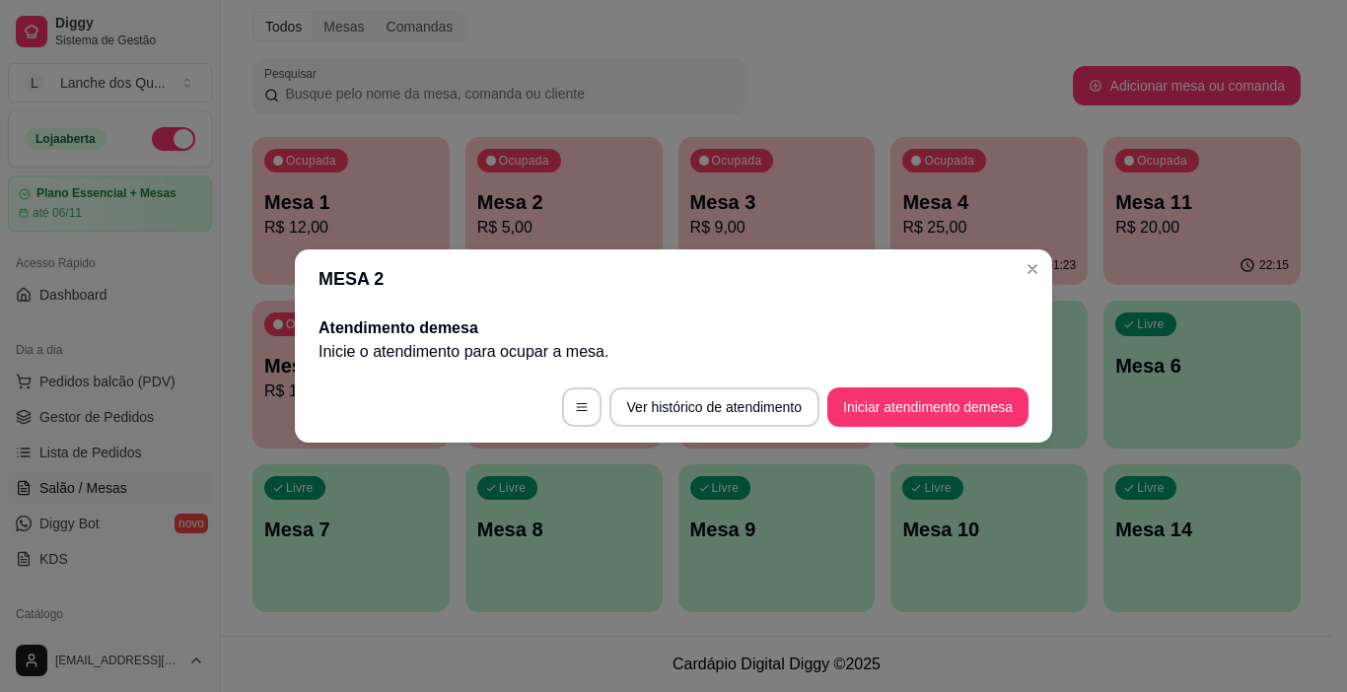  I want to click on header: MESA 2, so click(673, 279).